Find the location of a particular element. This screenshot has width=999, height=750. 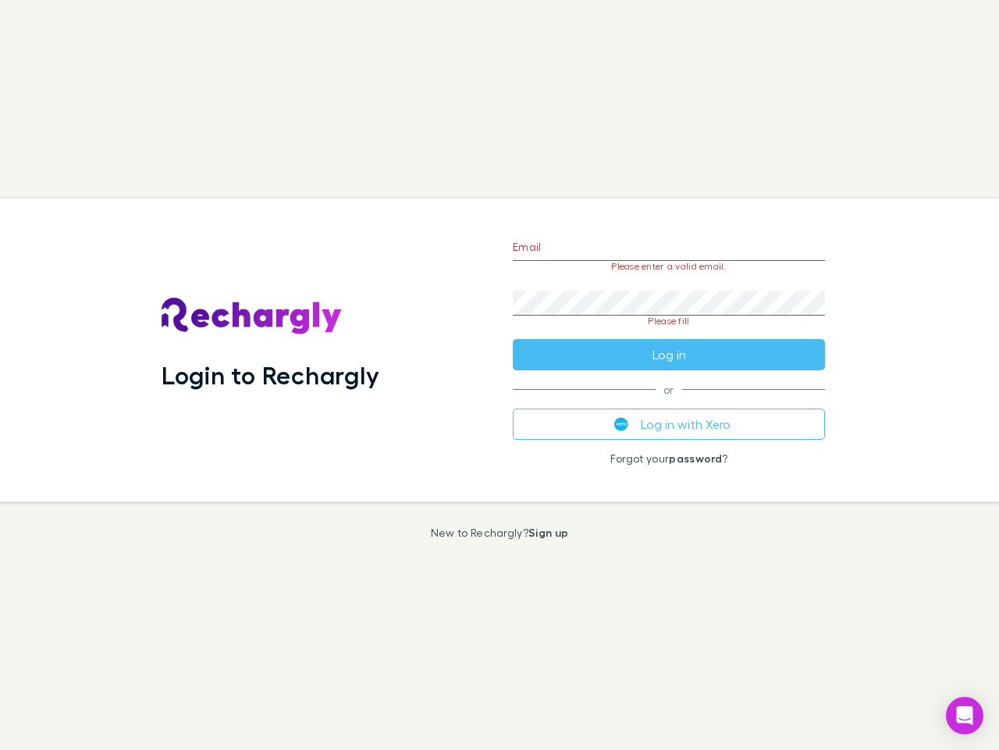

a: password is located at coordinates (696, 458).